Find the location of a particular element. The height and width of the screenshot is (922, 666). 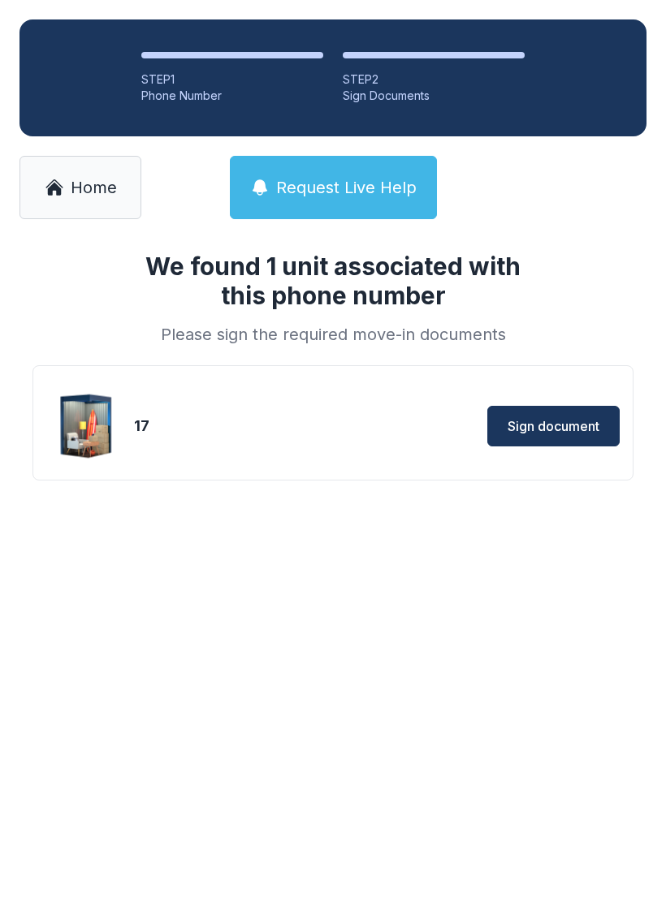

div: 17 is located at coordinates (231, 426).